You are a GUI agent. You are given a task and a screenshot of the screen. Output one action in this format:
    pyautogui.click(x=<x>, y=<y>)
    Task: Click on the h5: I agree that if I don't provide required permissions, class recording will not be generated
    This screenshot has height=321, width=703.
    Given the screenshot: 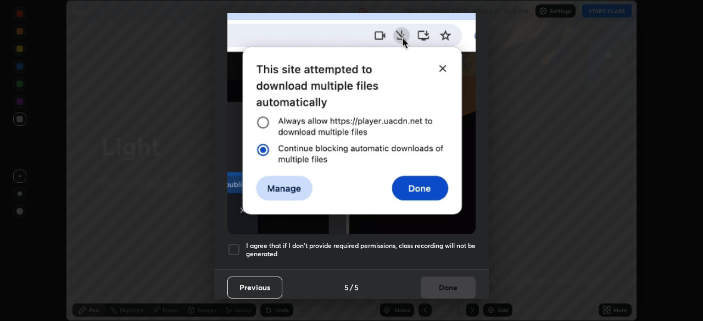 What is the action you would take?
    pyautogui.click(x=361, y=250)
    